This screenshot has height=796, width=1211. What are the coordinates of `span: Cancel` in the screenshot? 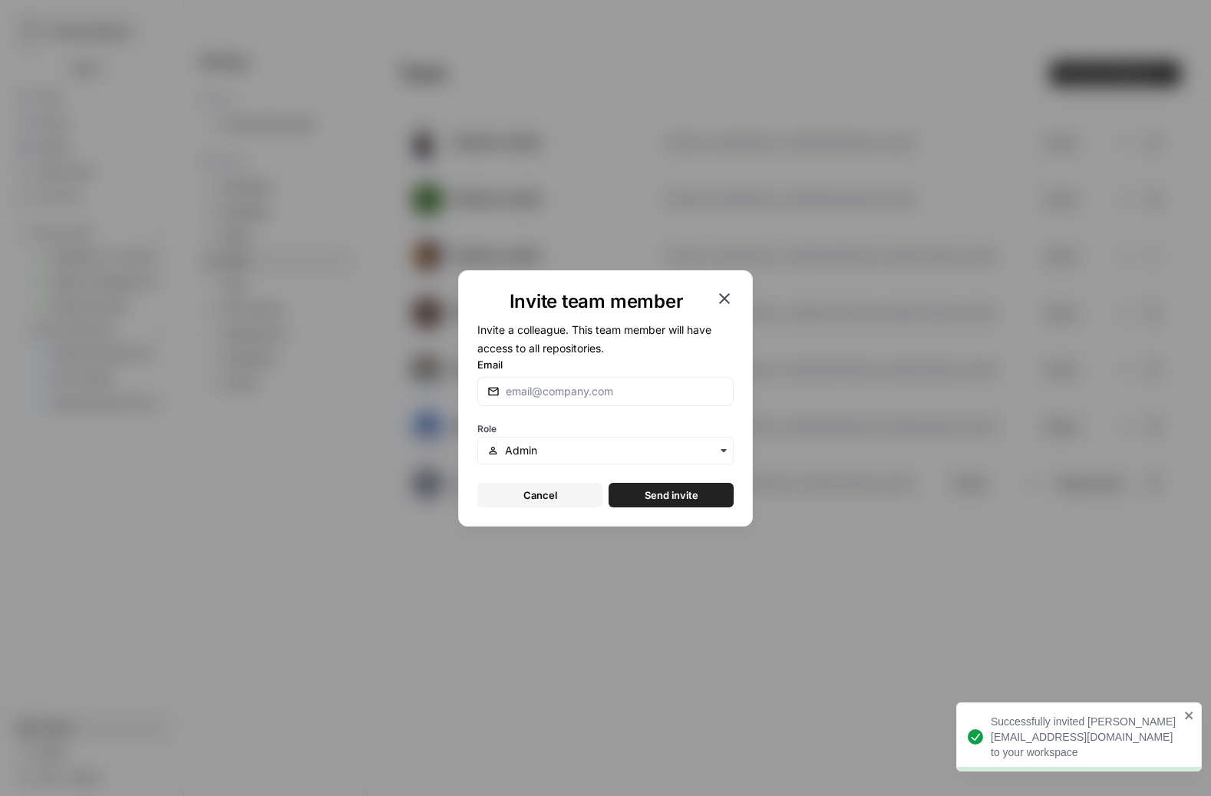 It's located at (540, 495).